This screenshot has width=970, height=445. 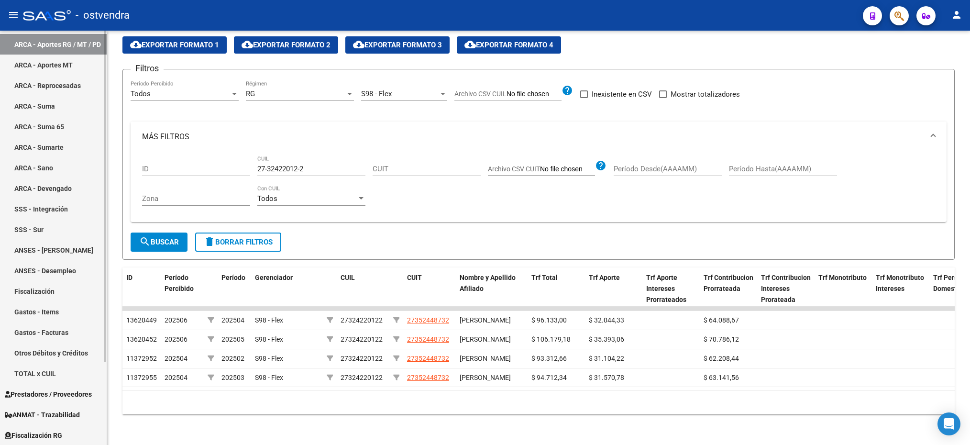 I want to click on span: Archivo CSV CUIL, so click(x=480, y=94).